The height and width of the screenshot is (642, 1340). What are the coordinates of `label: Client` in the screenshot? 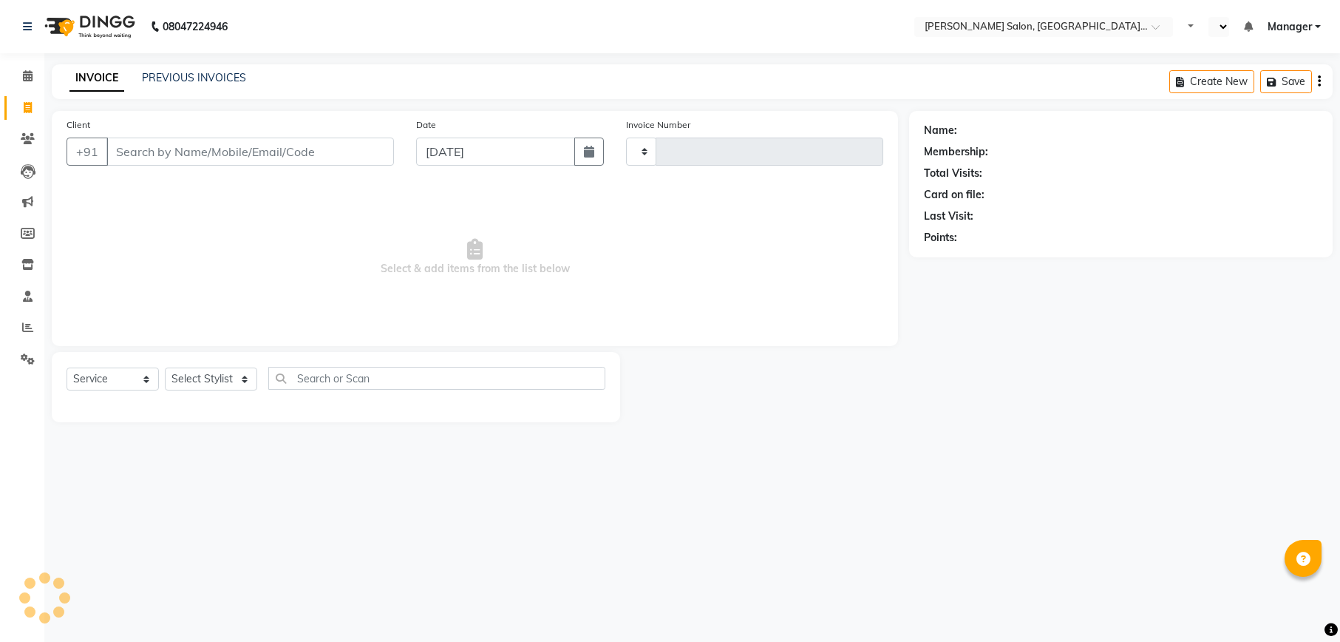 It's located at (78, 125).